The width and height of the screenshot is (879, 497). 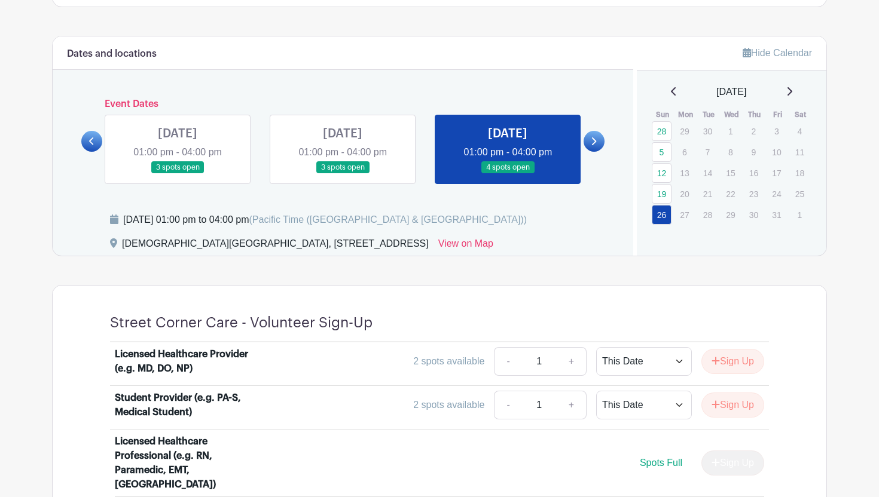 What do you see at coordinates (662, 115) in the screenshot?
I see `th: Sun` at bounding box center [662, 115].